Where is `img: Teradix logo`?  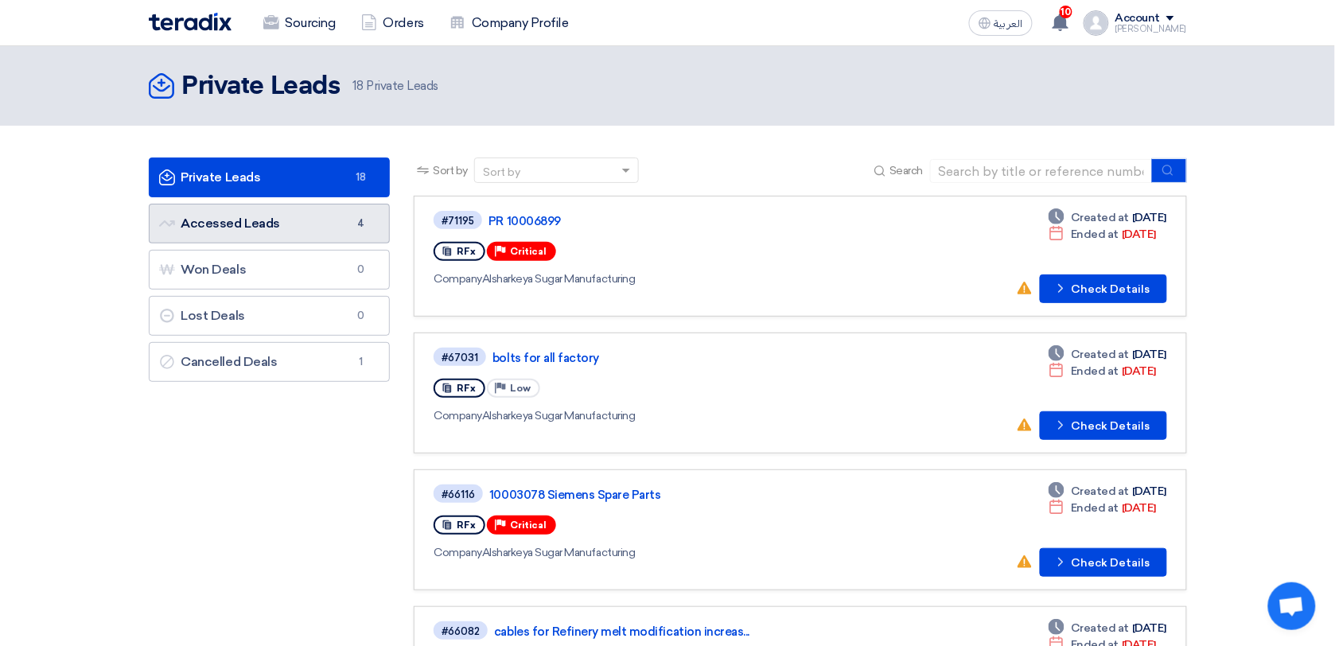
img: Teradix logo is located at coordinates (190, 21).